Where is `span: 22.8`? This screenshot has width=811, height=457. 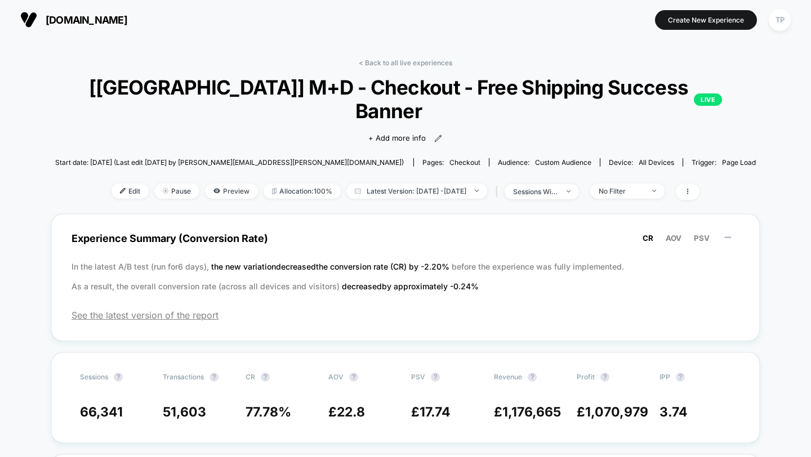
span: 22.8 is located at coordinates (351, 412).